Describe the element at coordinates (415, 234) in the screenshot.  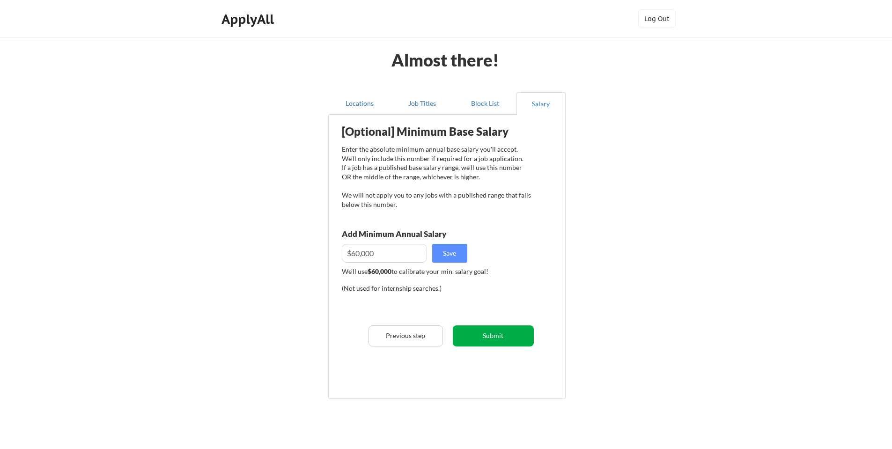
I see `div: Add Minimum Annual Salary` at that location.